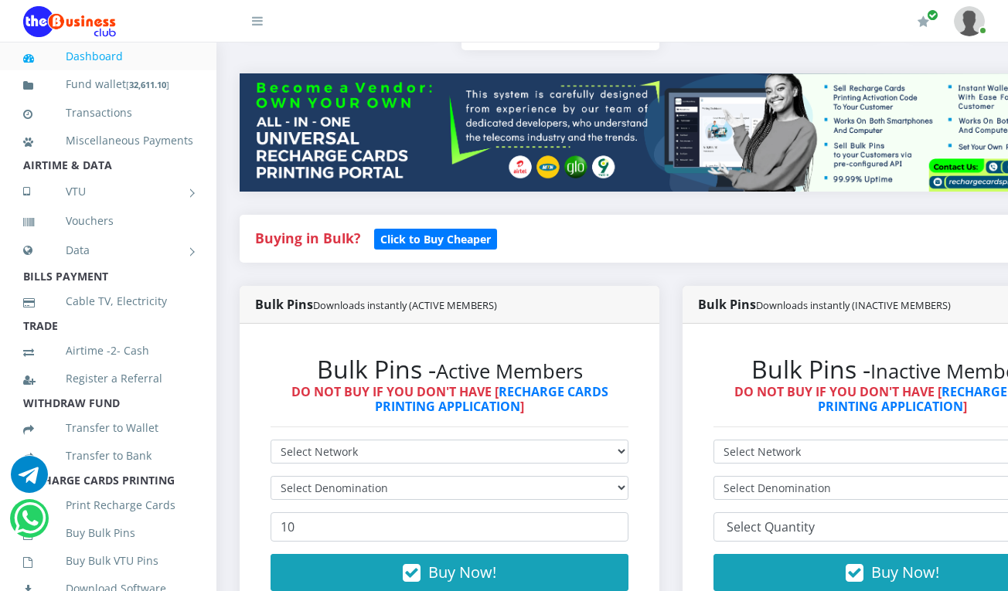 The image size is (1008, 591). I want to click on a: Fund wallet[32,611.10], so click(108, 84).